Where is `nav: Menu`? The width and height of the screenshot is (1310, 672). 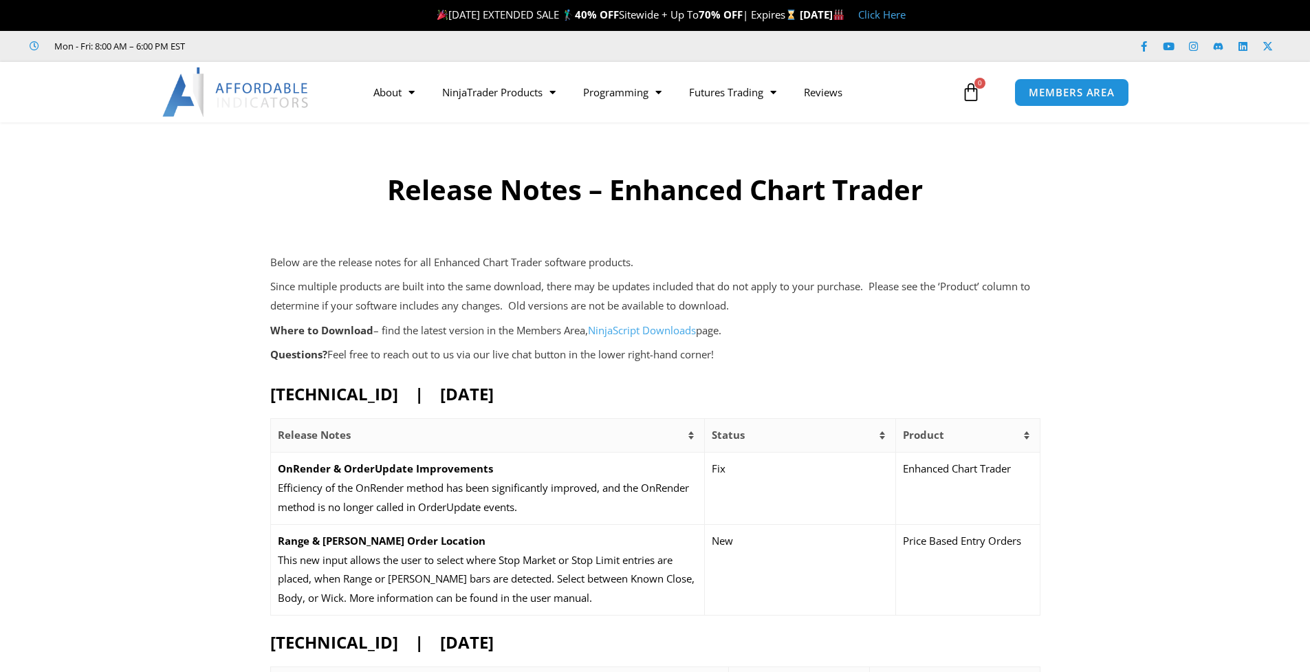 nav: Menu is located at coordinates (659, 92).